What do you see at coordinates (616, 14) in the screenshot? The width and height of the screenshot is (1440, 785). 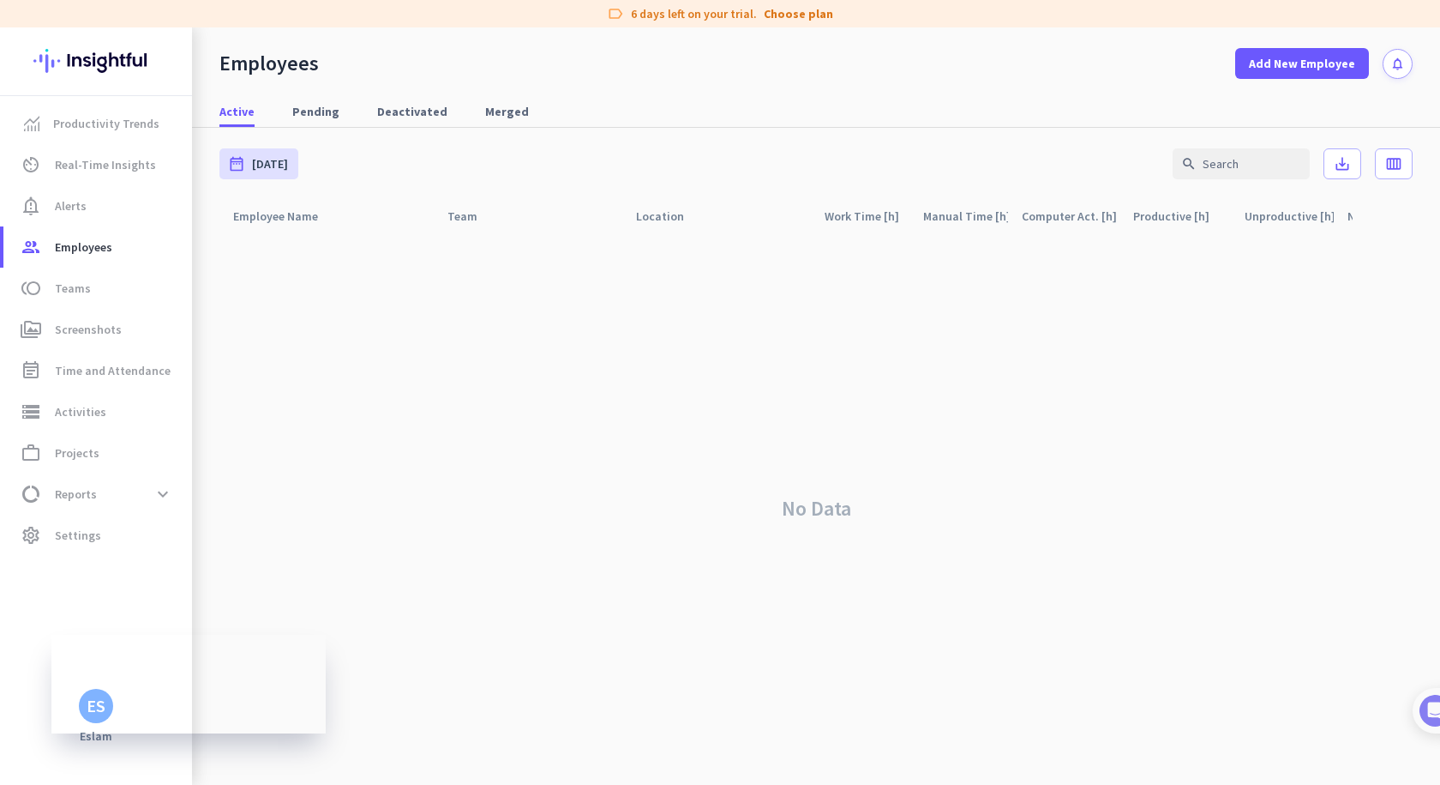 I see `i: label` at bounding box center [616, 14].